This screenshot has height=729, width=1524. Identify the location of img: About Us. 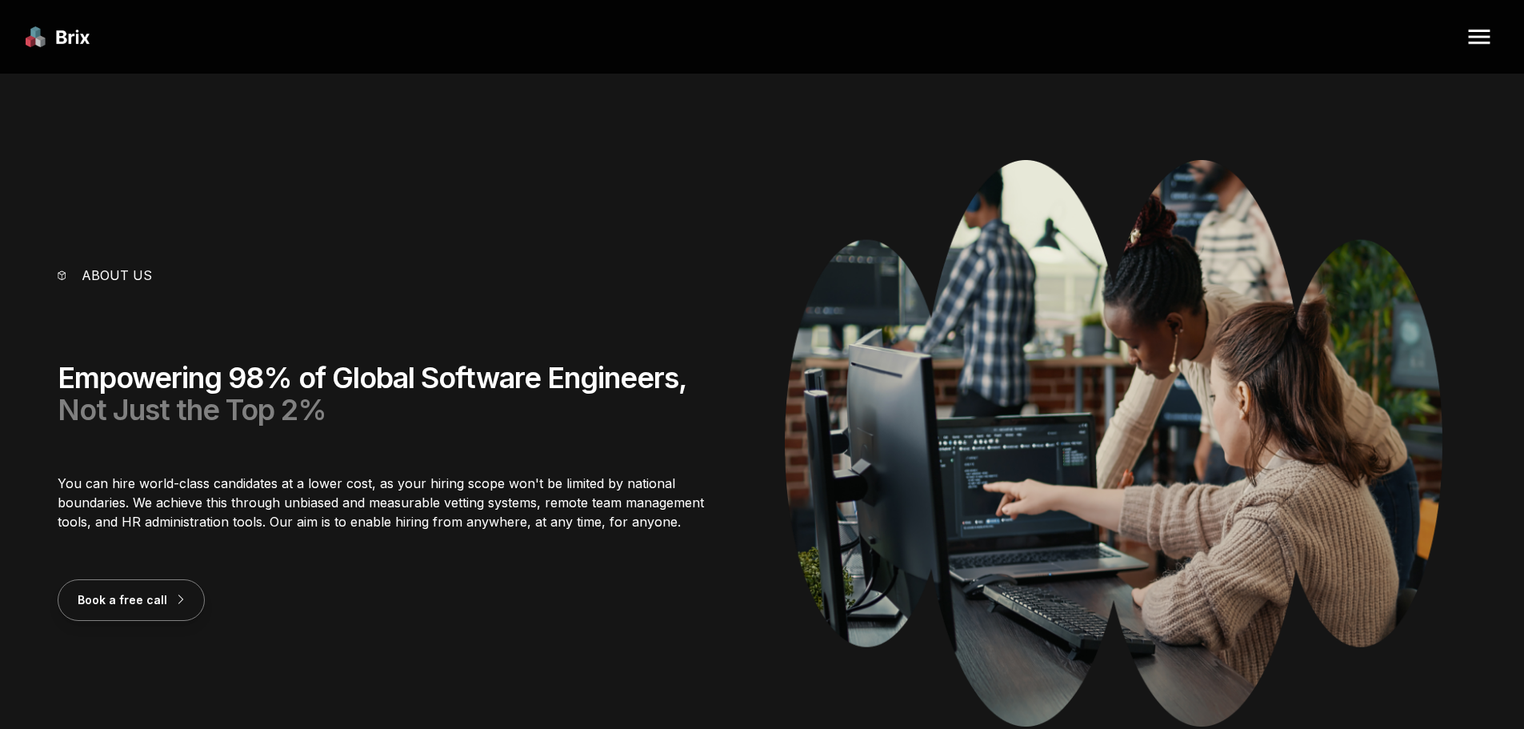
(1113, 443).